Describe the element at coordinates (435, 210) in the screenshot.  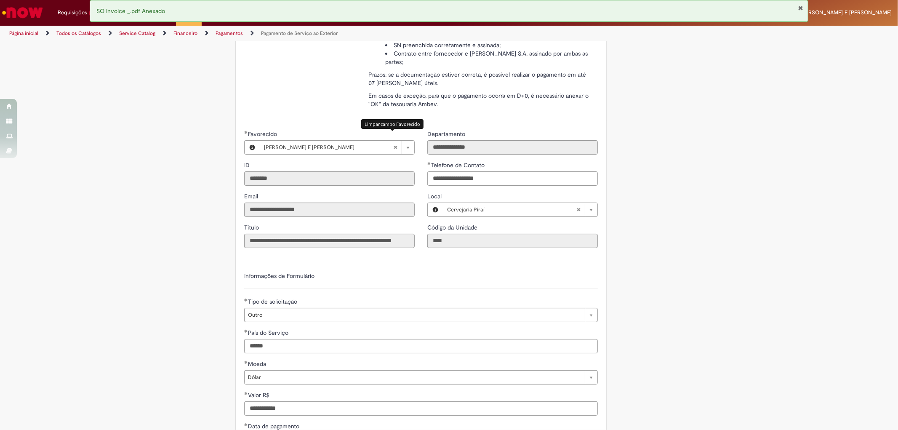
I see `button: Local, Visualizar este registro Cervejaria Piraí` at that location.